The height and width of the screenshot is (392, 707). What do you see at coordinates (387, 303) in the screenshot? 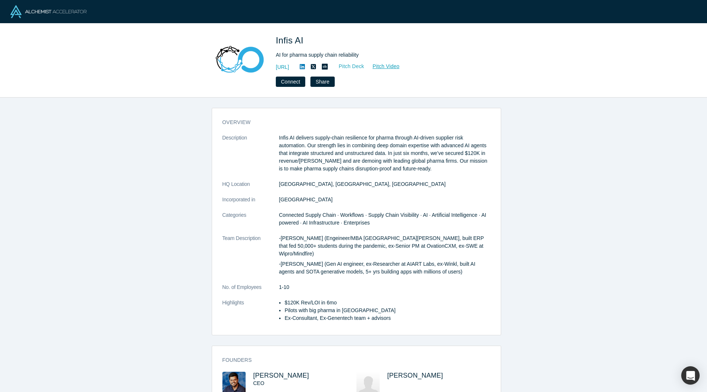
I see `li: $120K Rev/LOI in 6mo` at bounding box center [387, 303].